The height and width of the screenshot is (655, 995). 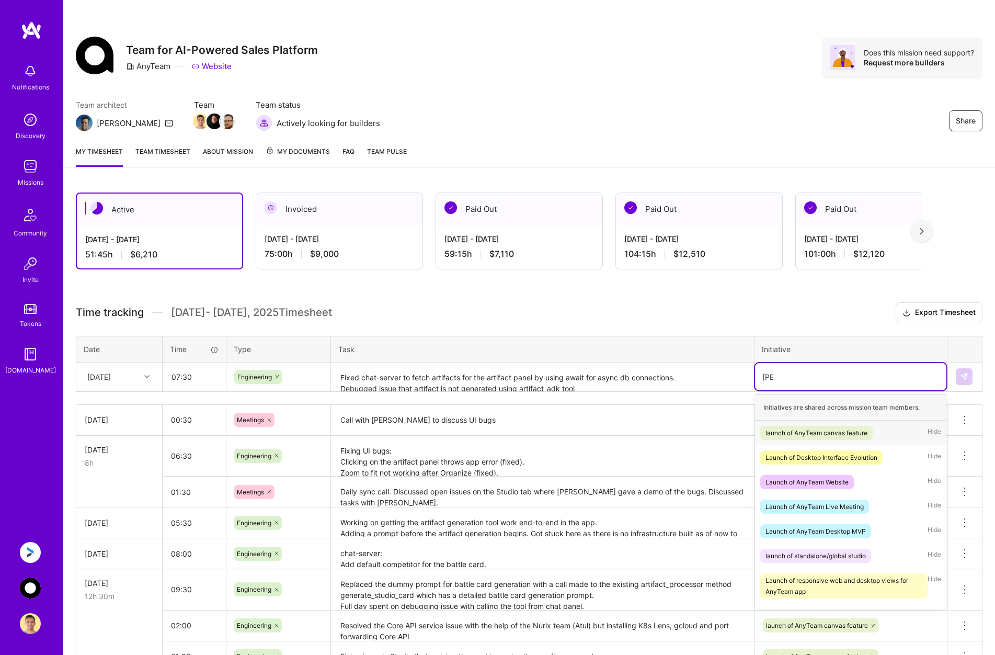 What do you see at coordinates (501, 254) in the screenshot?
I see `span: $7,110` at bounding box center [501, 254].